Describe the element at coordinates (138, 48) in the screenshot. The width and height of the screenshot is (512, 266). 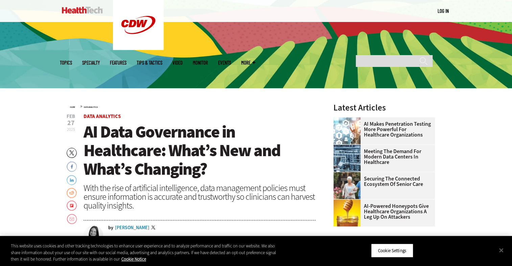
I see `a: CDW` at that location.